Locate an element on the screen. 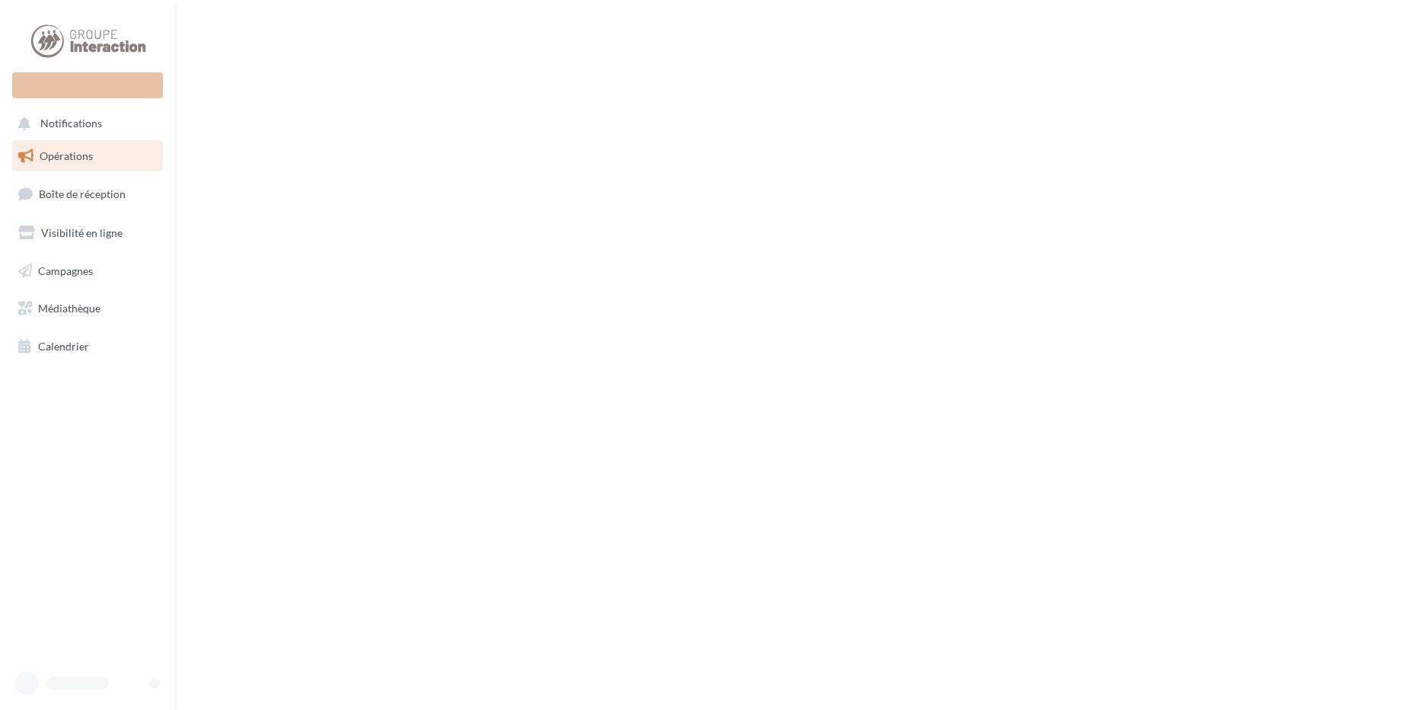  span: Boîte de réception is located at coordinates (82, 193).